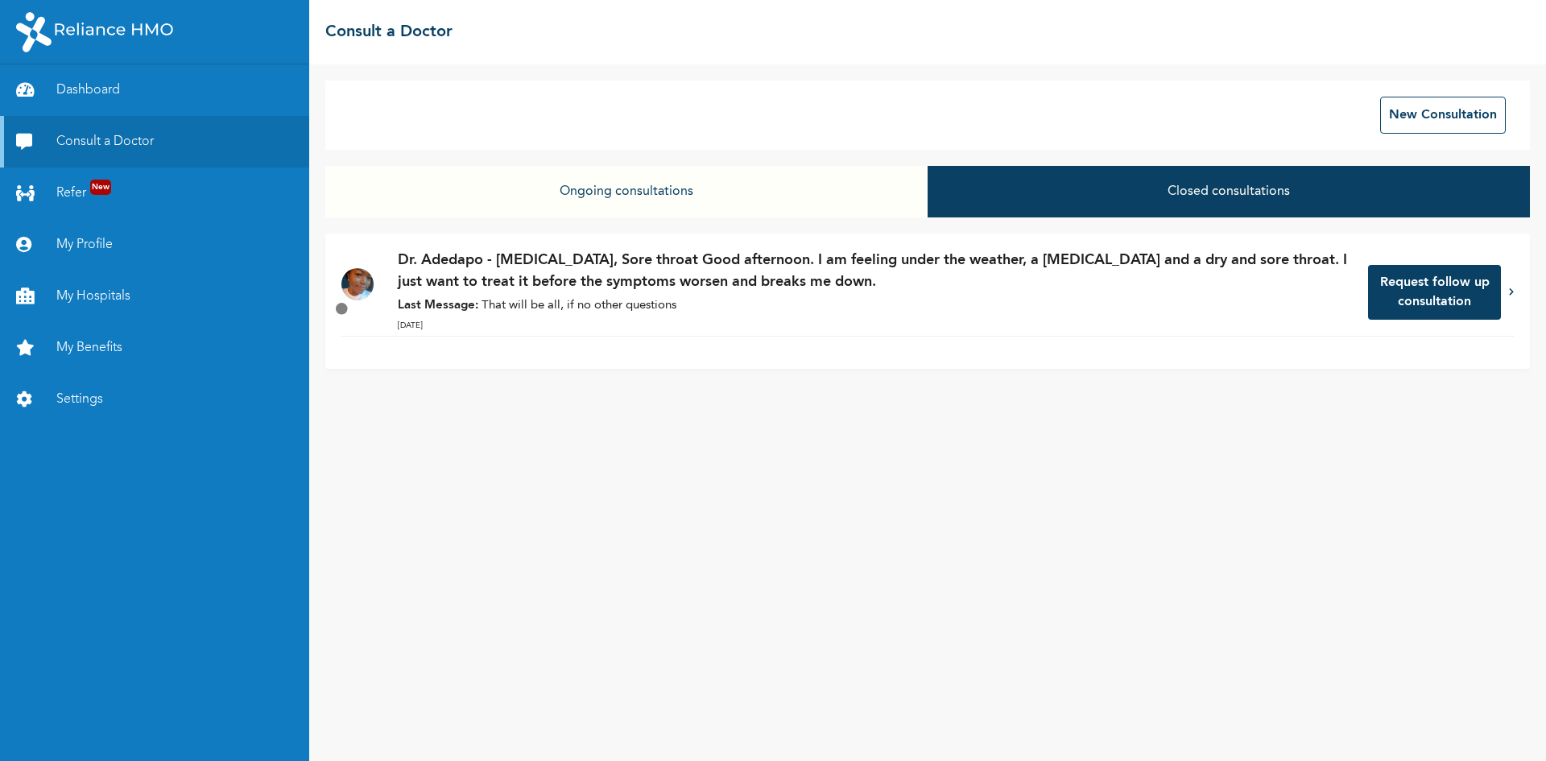 The image size is (1546, 761). I want to click on button: New Consultation, so click(1443, 115).